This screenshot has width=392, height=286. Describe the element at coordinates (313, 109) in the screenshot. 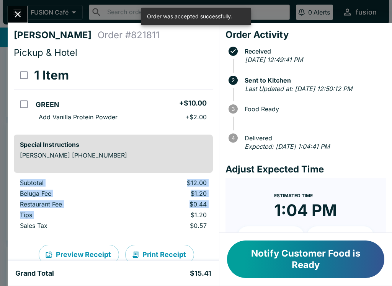

I see `span: Food Ready` at that location.